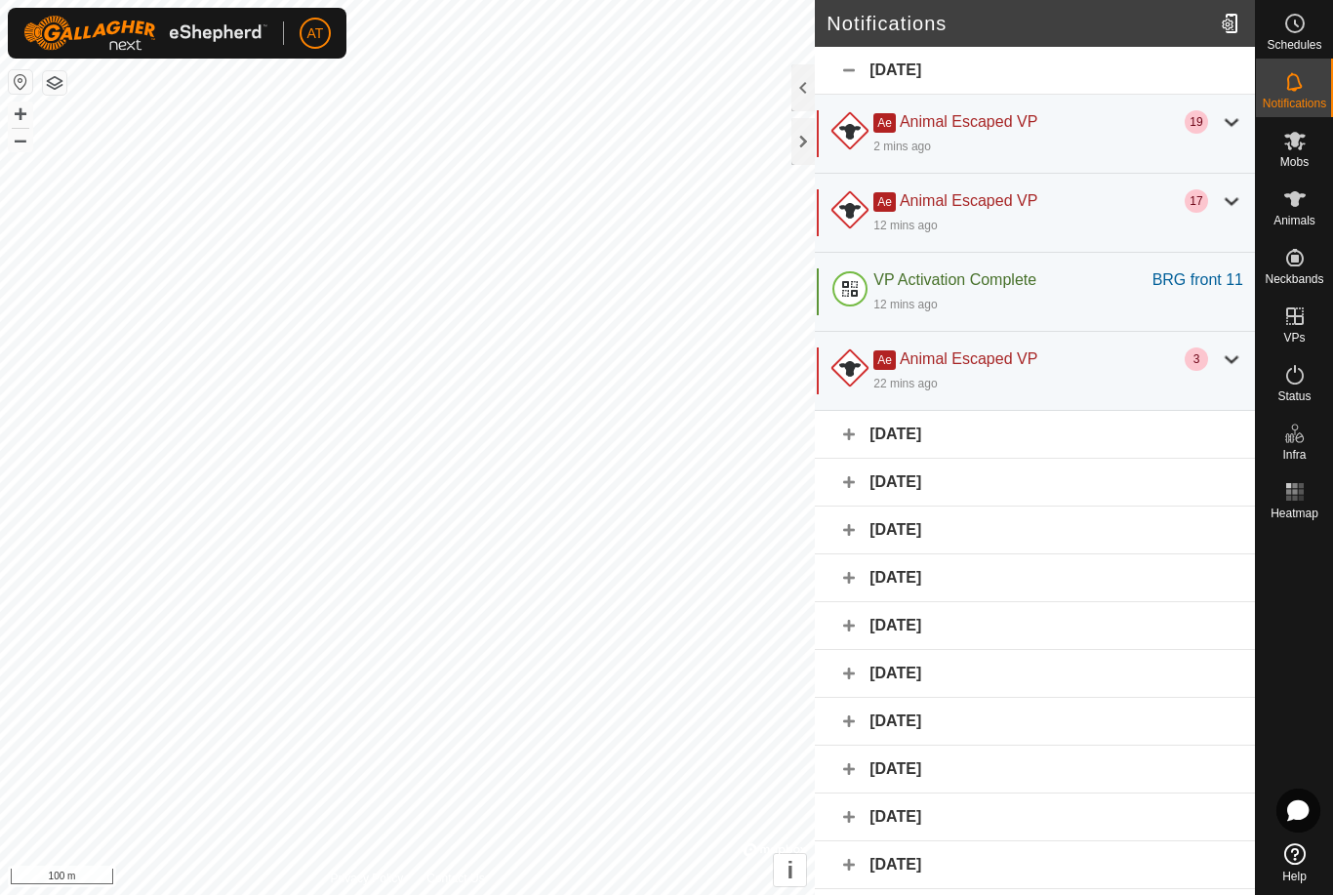 This screenshot has width=1333, height=895. I want to click on button: i, so click(789, 869).